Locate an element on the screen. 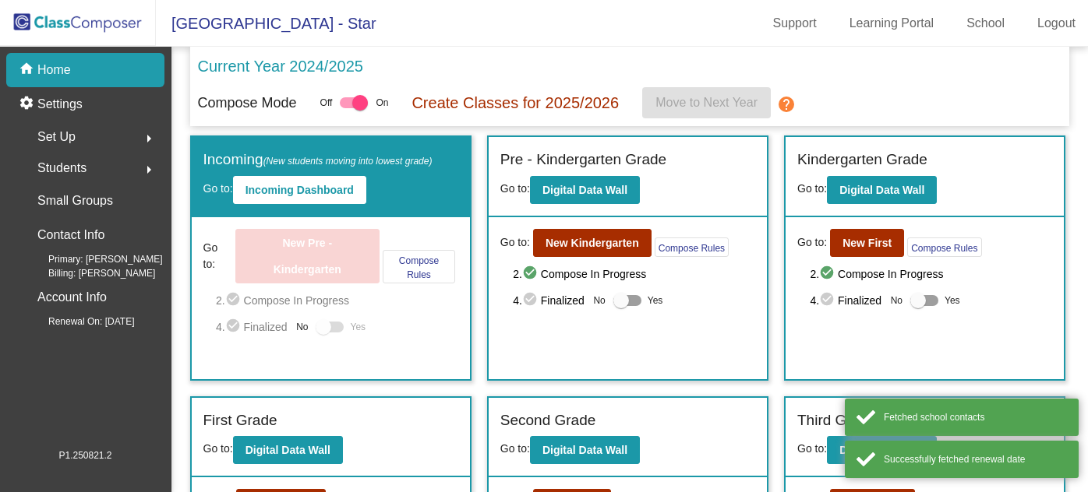 The width and height of the screenshot is (1088, 492). button: New Pre - Kindergarten is located at coordinates (307, 256).